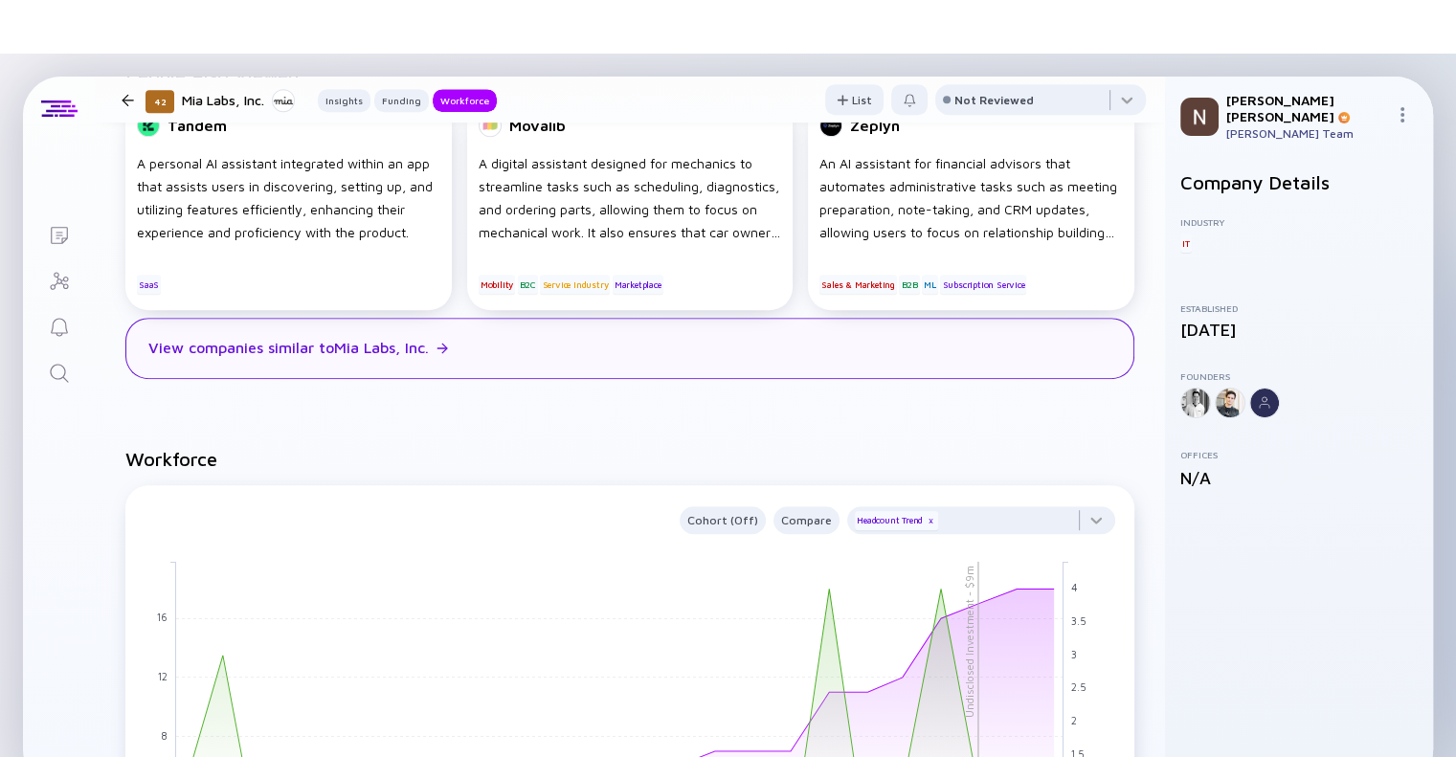  What do you see at coordinates (537, 125) in the screenshot?
I see `div: Movalib` at bounding box center [537, 125].